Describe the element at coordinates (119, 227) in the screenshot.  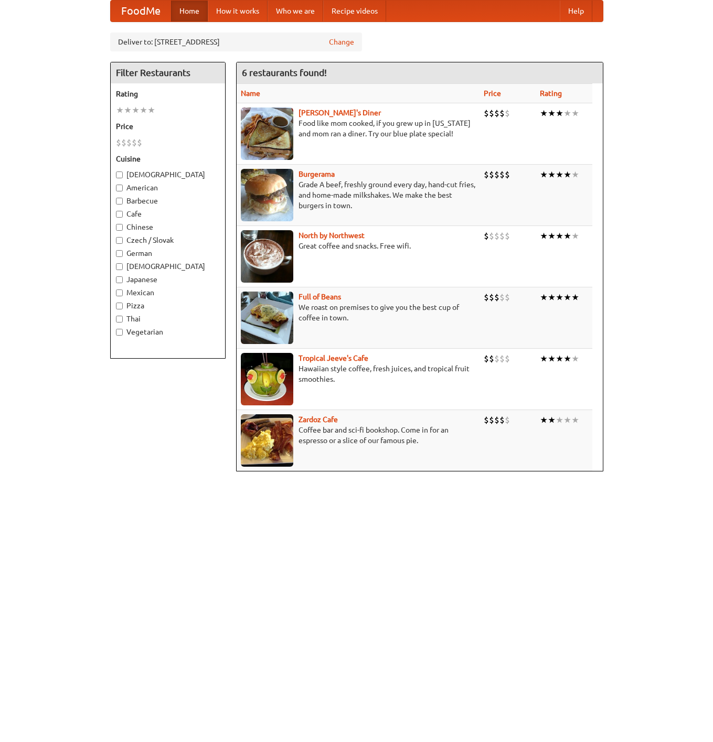
I see `input: Chinese` at that location.